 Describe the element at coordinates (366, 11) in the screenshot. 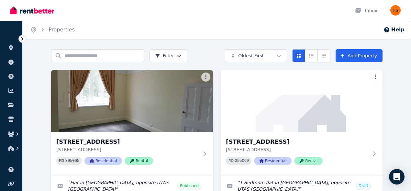

I see `div: Inbox` at that location.